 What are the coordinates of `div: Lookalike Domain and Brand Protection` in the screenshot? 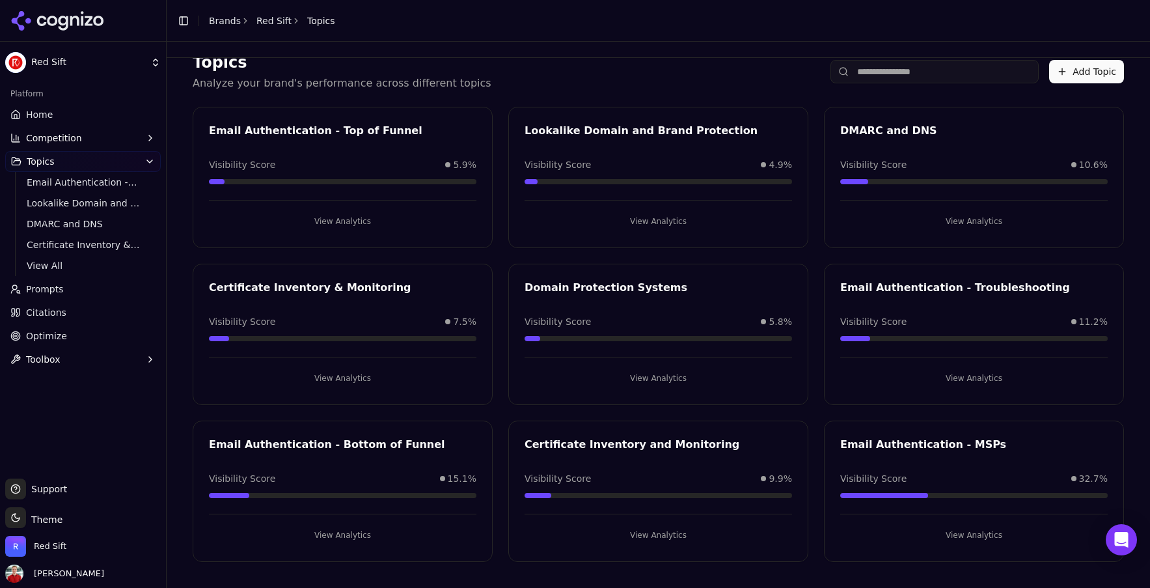 It's located at (658, 131).